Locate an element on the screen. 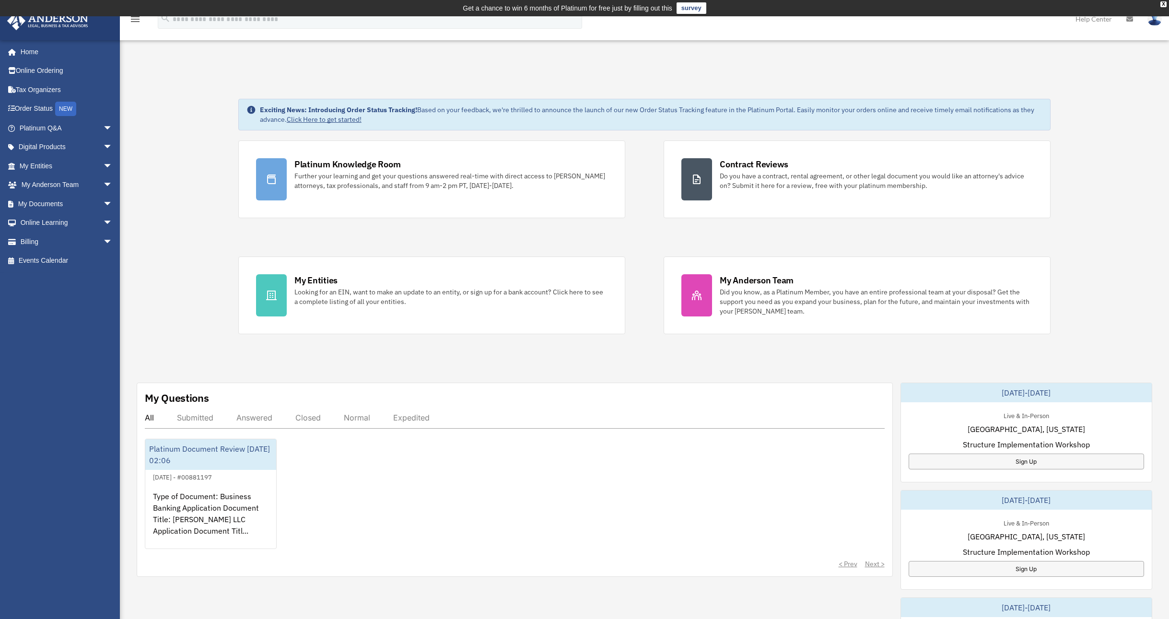 The height and width of the screenshot is (619, 1169). a: Events Calendar is located at coordinates (67, 261).